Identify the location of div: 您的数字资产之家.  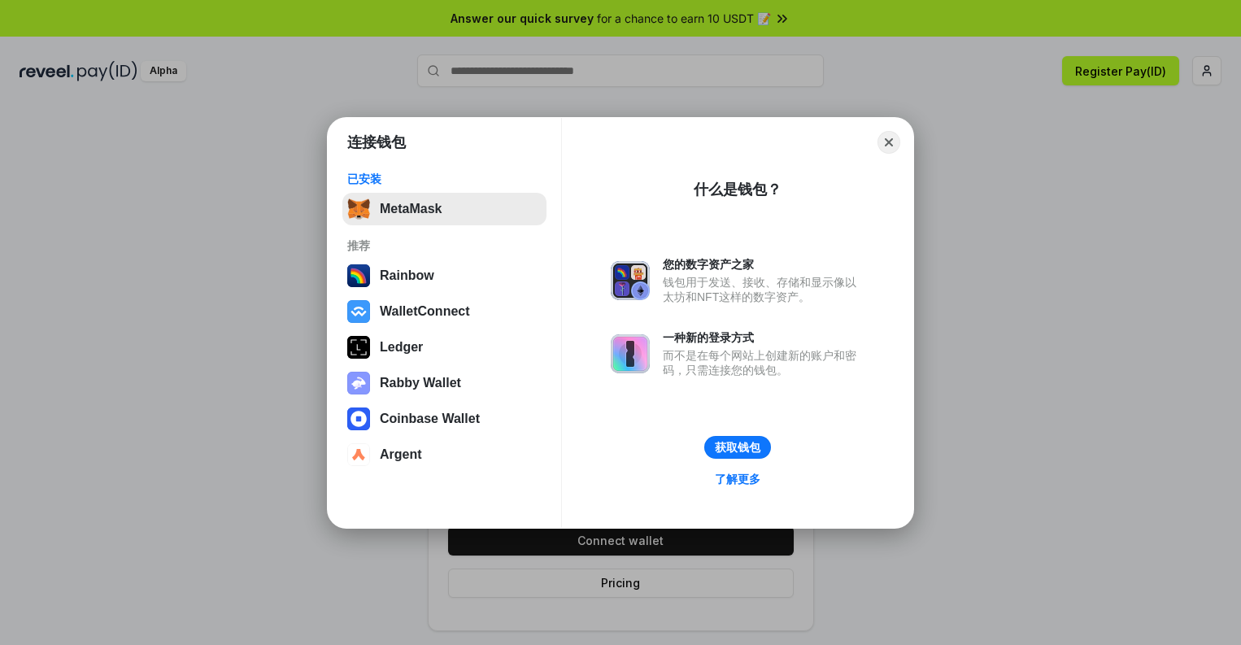
(764, 264).